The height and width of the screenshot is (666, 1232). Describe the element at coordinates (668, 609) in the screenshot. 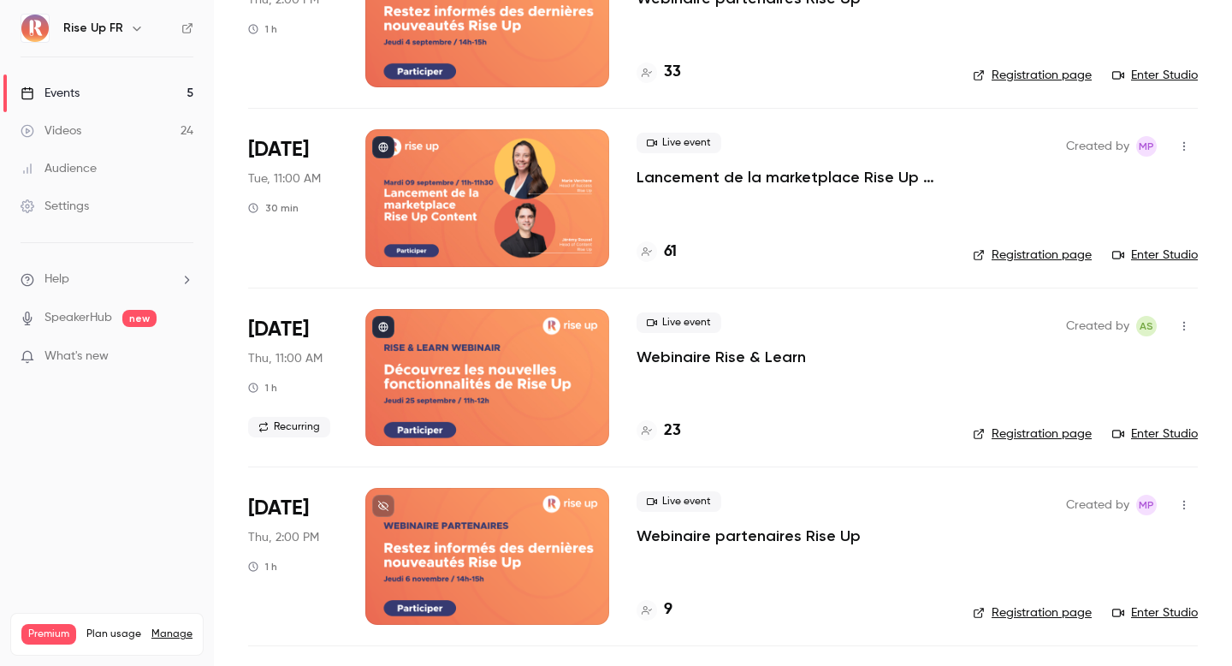

I see `h4: 9` at that location.